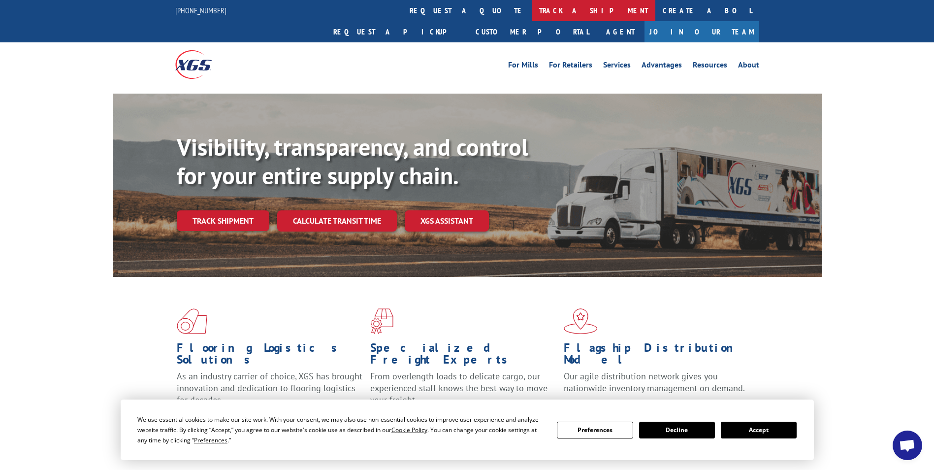  I want to click on h1: Specialized Freight Experts, so click(463, 356).